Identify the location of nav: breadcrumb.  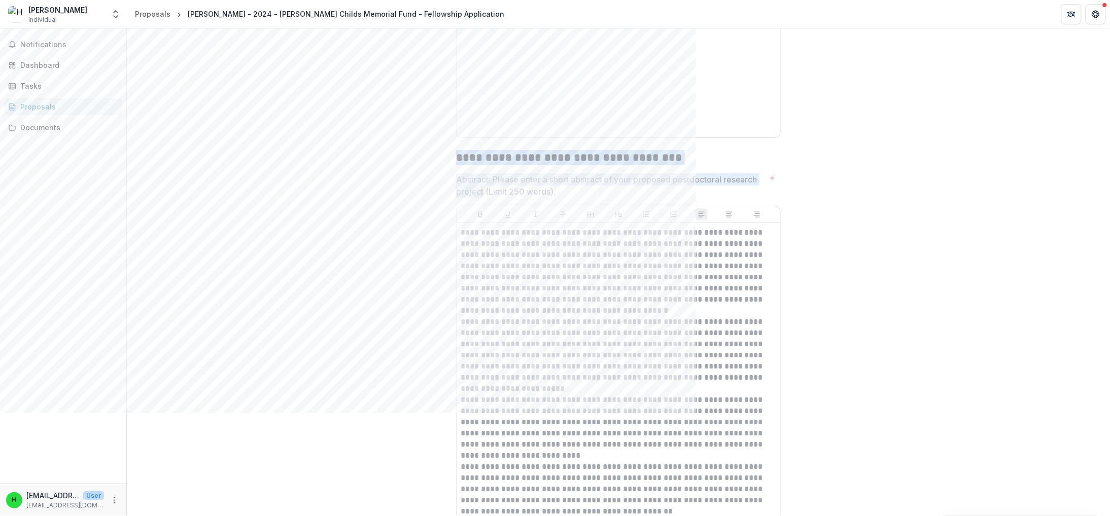
(320, 14).